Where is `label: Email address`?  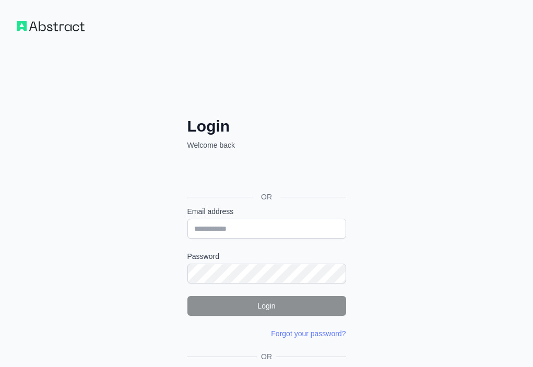
label: Email address is located at coordinates (267, 212).